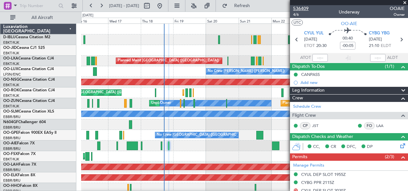  I want to click on span: All Aircraft, so click(42, 18).